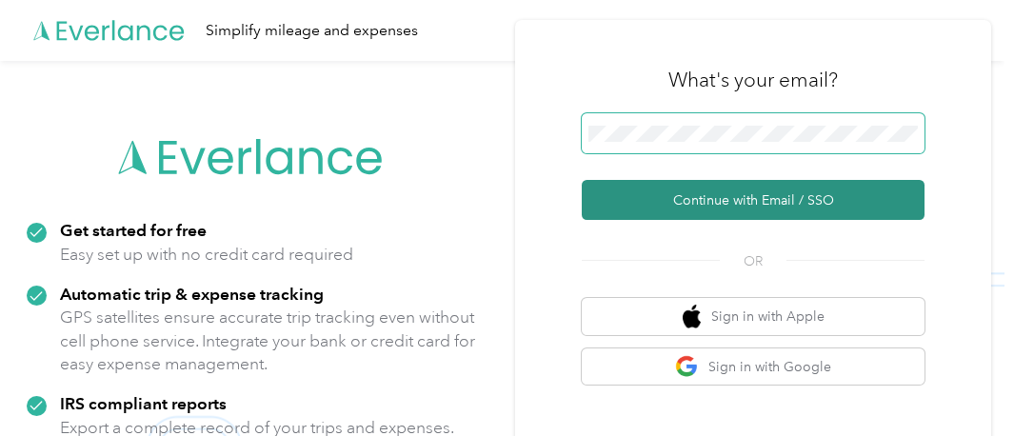  I want to click on img: google logo, so click(687, 367).